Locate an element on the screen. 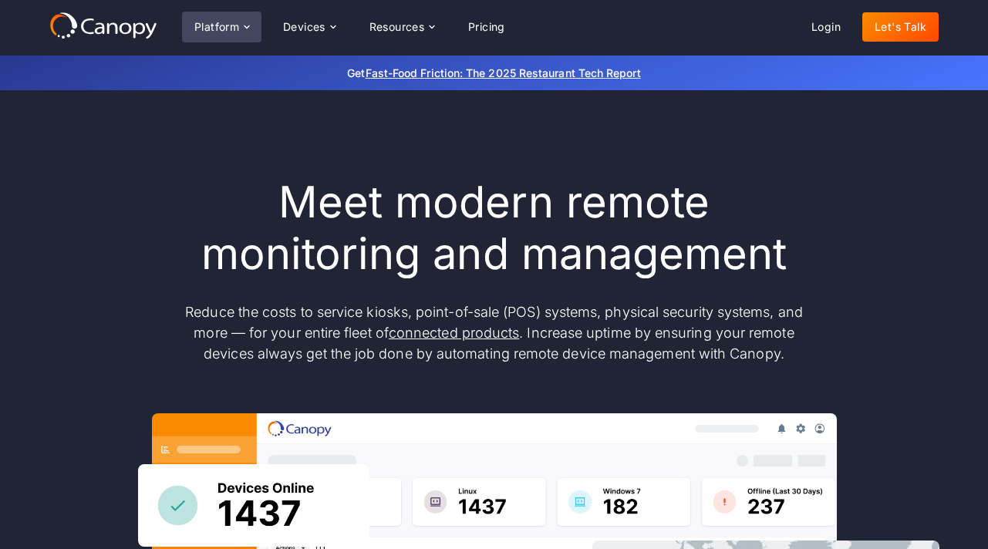 The image size is (988, 549). img: Canopy sees how many devices are online is located at coordinates (254, 505).